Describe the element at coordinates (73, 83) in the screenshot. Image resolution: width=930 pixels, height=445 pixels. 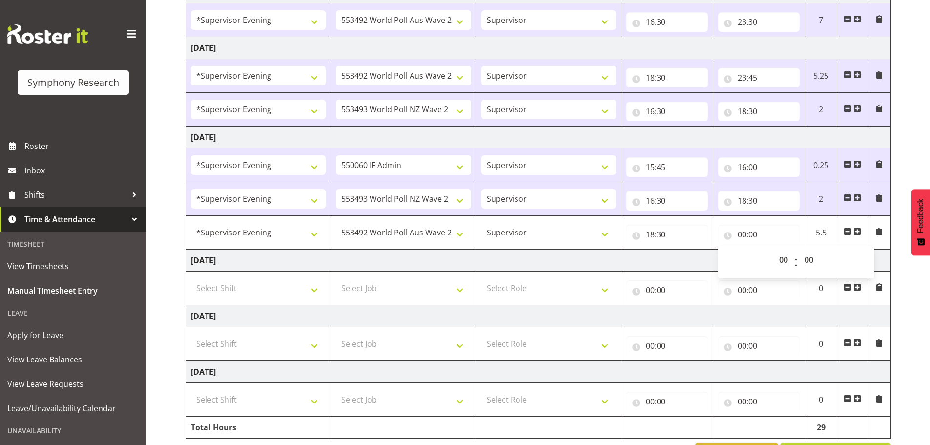
I see `div: Symphony Research` at that location.